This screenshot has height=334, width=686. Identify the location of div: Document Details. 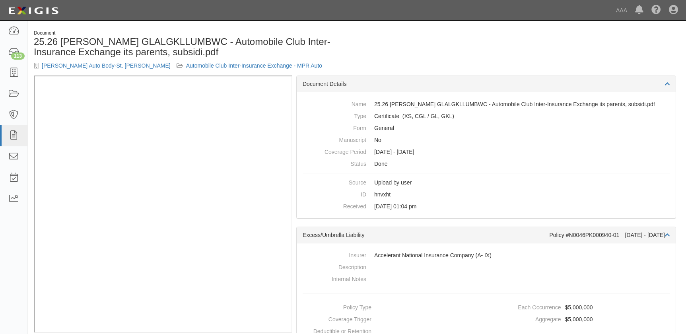
(486, 84).